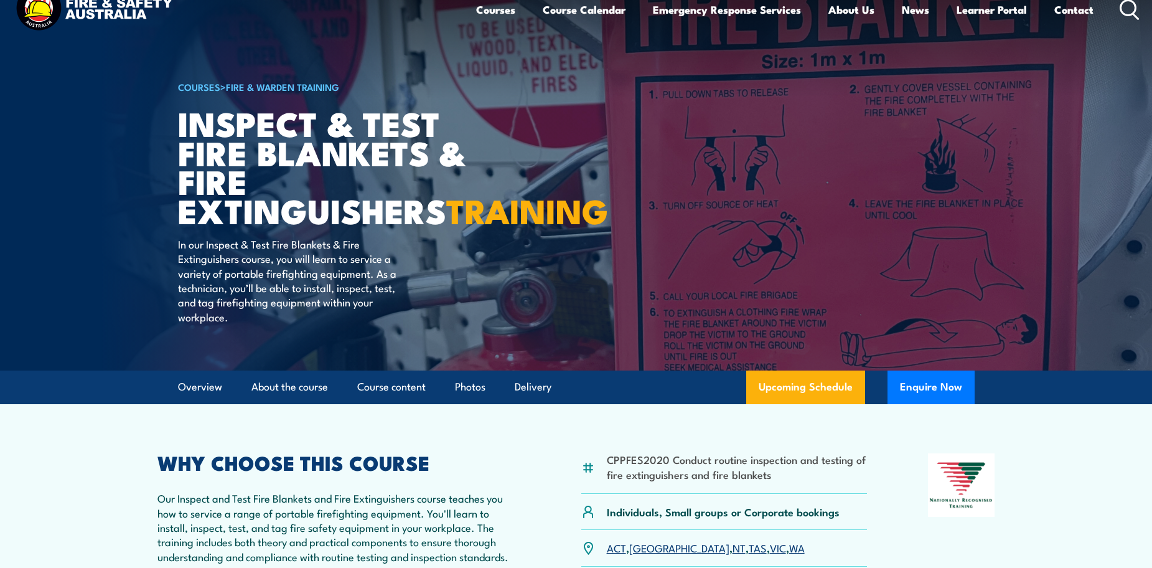  I want to click on a: ACT, so click(616, 547).